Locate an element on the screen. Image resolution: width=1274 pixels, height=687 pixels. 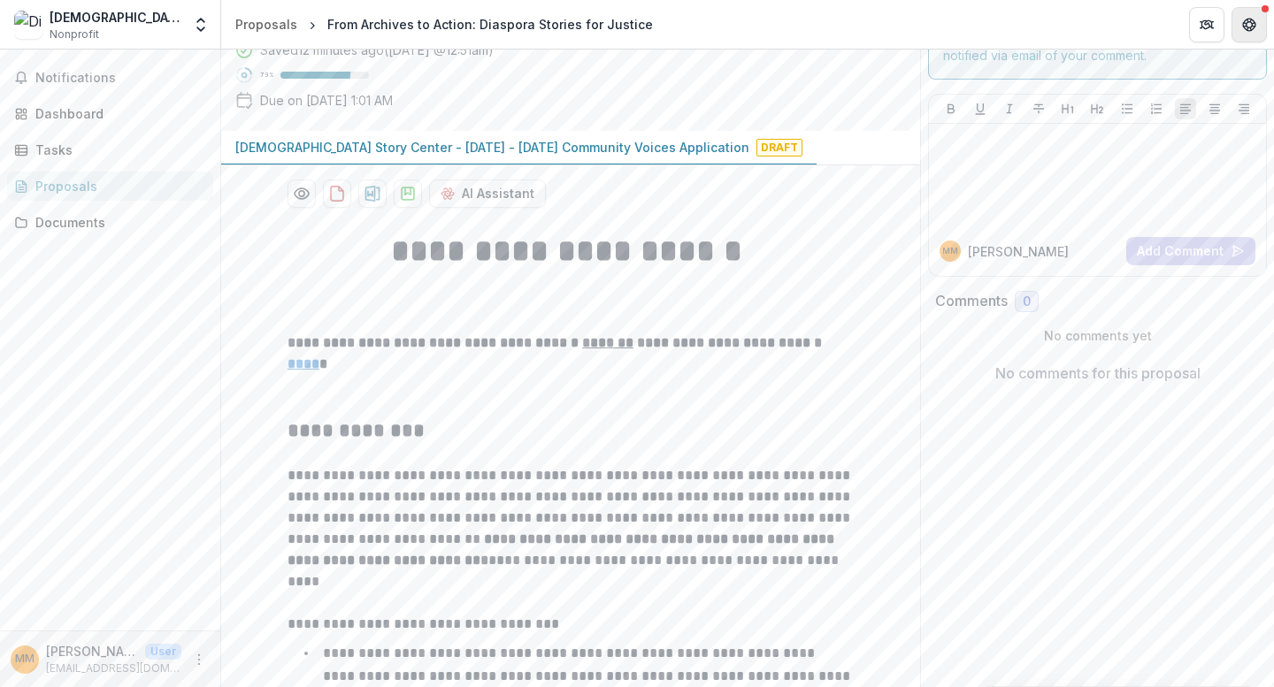
button: More is located at coordinates (199, 660).